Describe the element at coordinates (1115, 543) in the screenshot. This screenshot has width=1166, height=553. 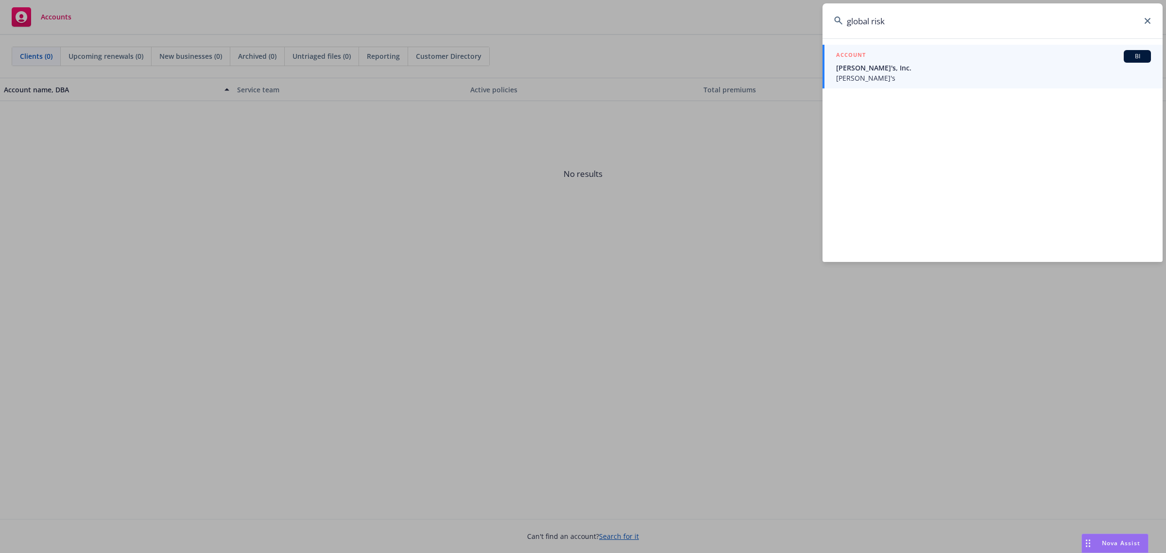
I see `button: Nova Assist` at that location.